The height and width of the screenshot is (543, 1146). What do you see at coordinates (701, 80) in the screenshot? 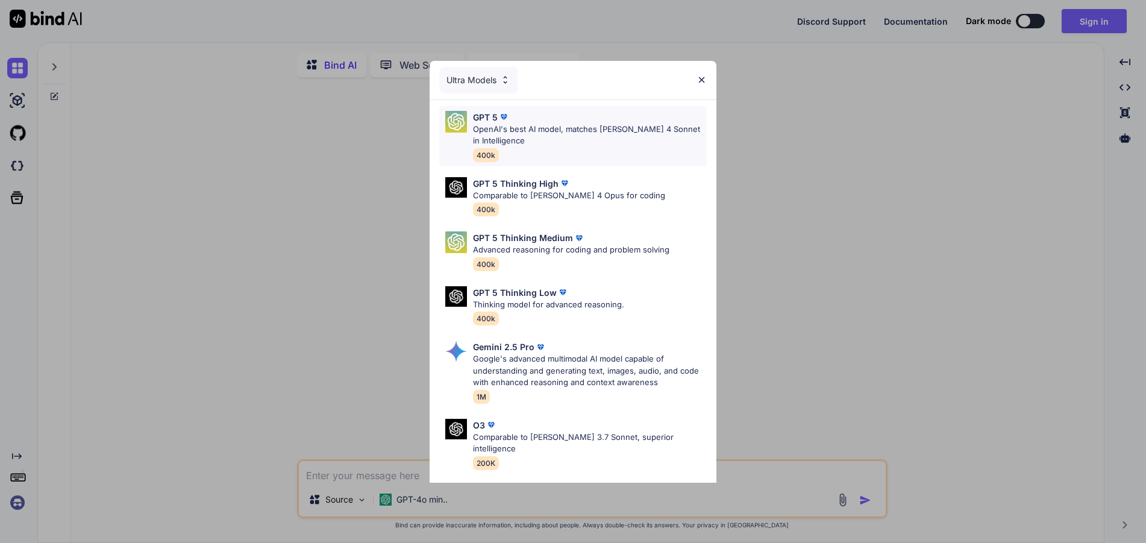
I see `img: close` at bounding box center [701, 80].